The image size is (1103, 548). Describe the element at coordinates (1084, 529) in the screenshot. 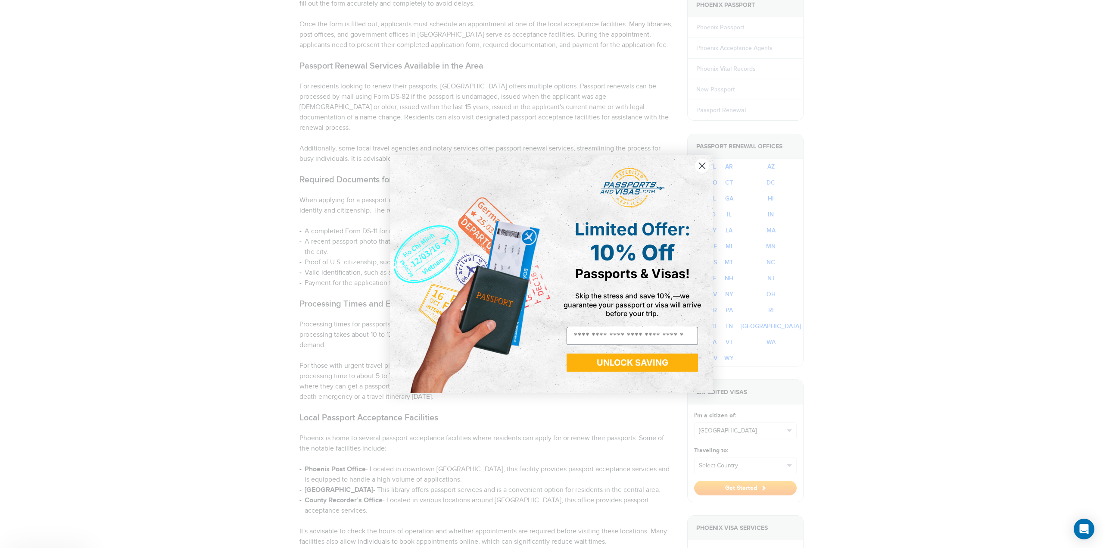

I see `div: Open Intercom Messenger` at that location.